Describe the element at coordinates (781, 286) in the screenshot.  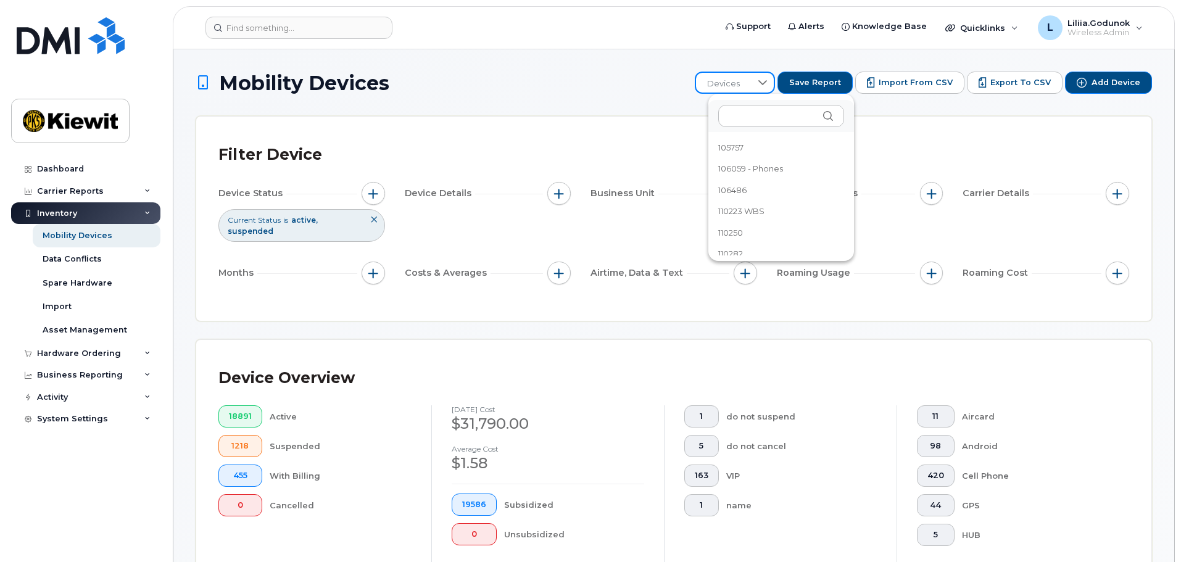
I see `ul: Option List` at that location.